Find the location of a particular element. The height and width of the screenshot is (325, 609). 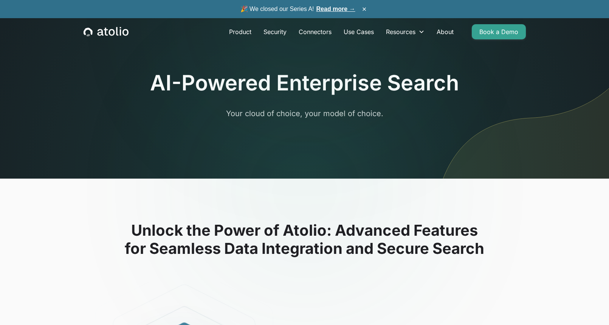

h1: AI-Powered Enterprise Search is located at coordinates (305, 83).